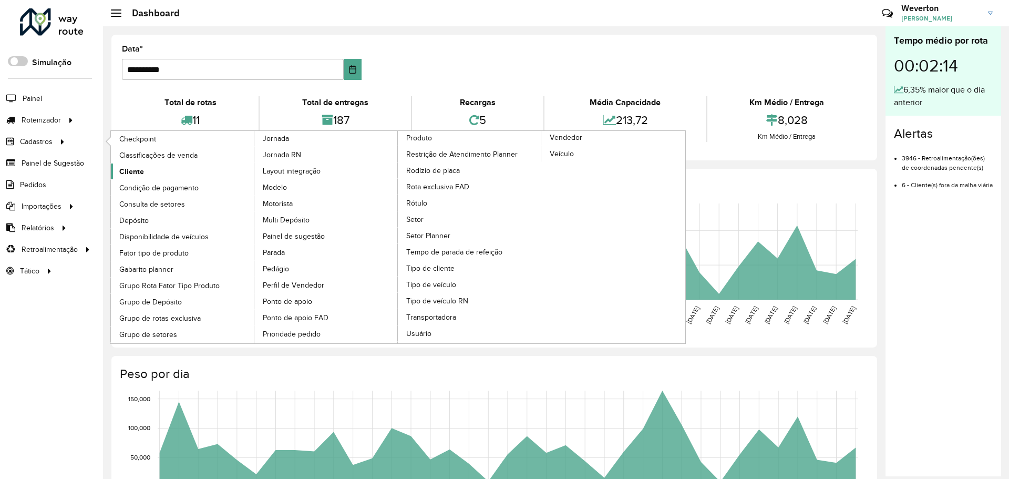  I want to click on text: 150,000, so click(139, 398).